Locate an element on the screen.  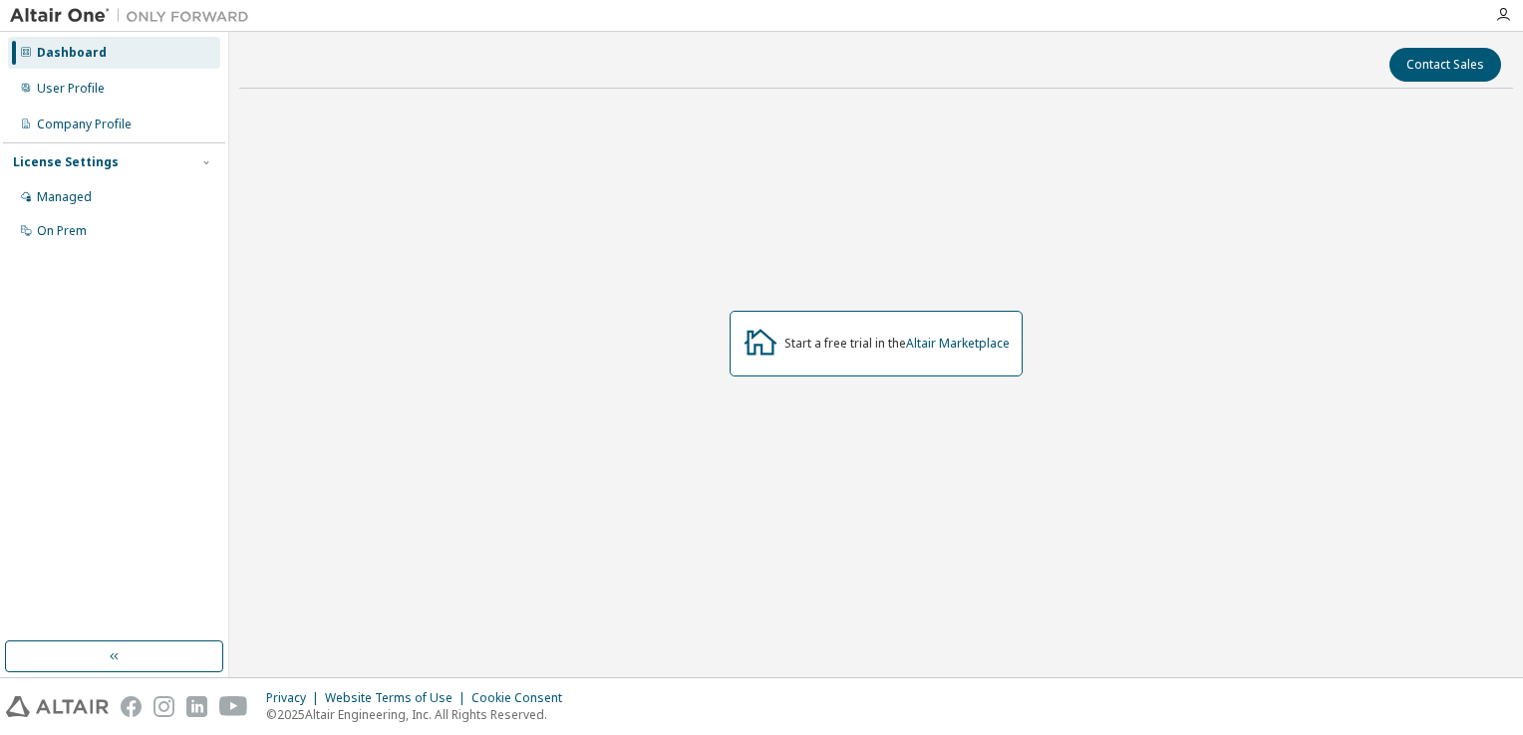
div: License Settings is located at coordinates (66, 162).